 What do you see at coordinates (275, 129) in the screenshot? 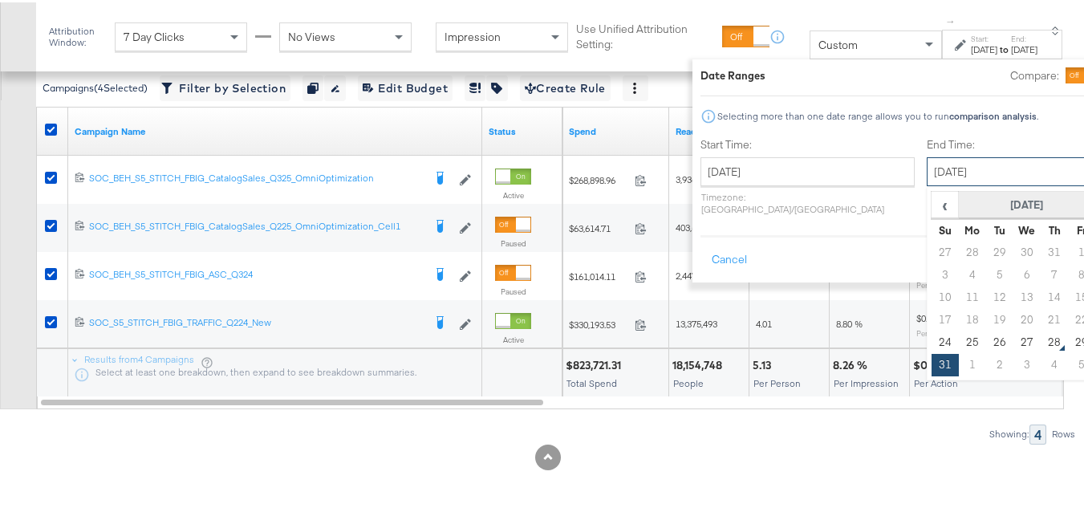
I see `a: Your campaign name.` at bounding box center [275, 129].